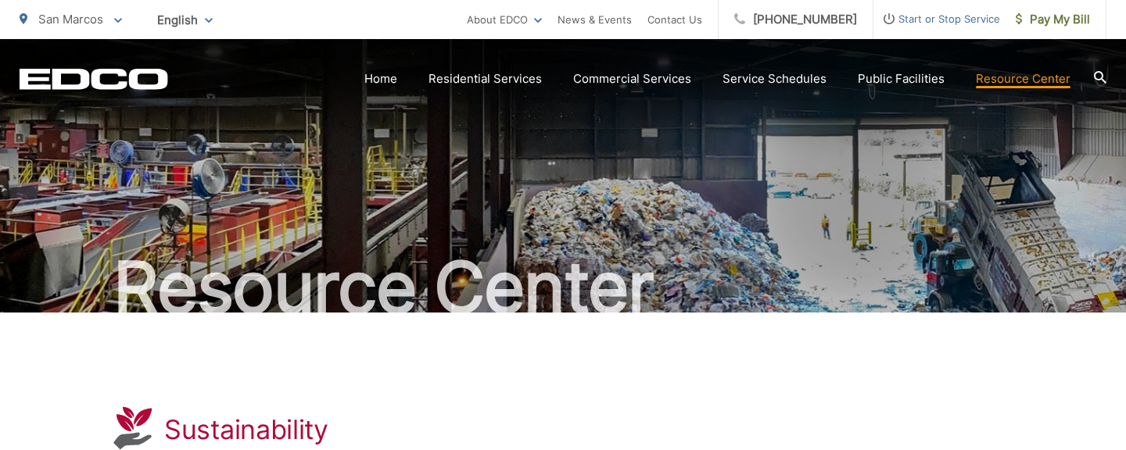 This screenshot has width=1126, height=450. I want to click on a: Home, so click(381, 79).